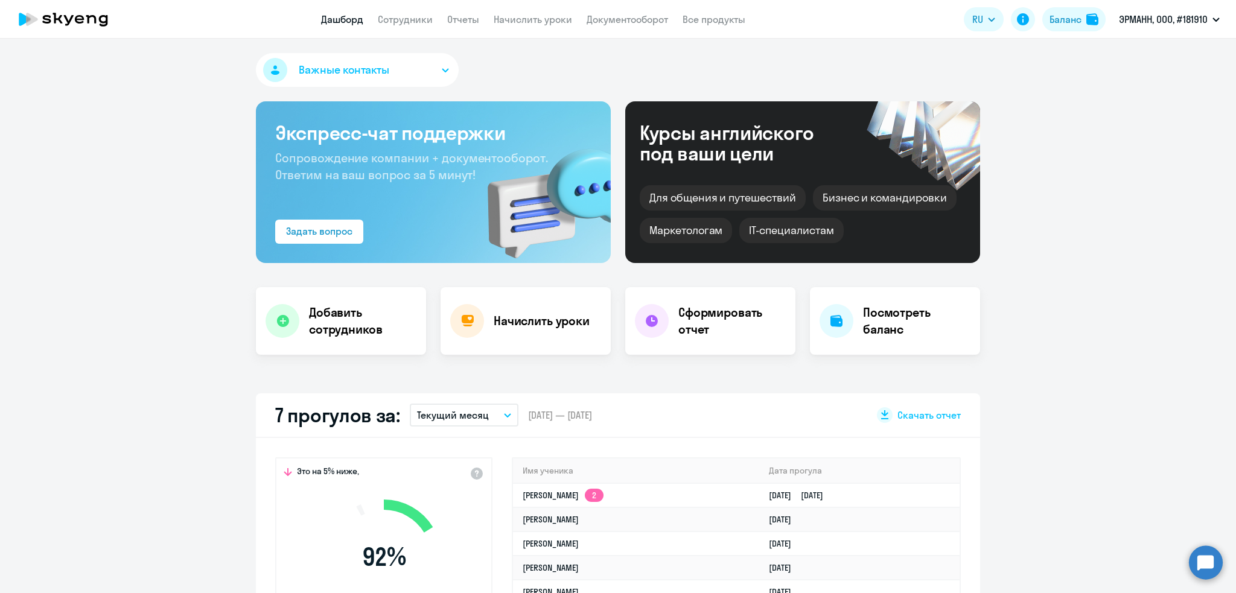  I want to click on img: balance, so click(1092, 19).